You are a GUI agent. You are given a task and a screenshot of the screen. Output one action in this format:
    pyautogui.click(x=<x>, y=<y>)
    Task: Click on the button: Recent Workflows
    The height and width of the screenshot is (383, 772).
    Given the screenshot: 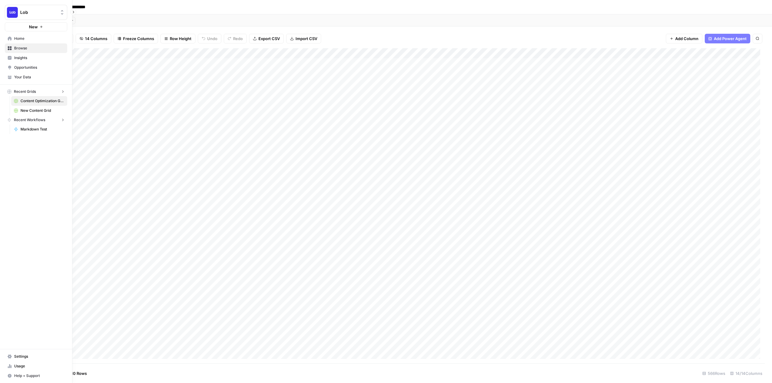 What is the action you would take?
    pyautogui.click(x=36, y=120)
    